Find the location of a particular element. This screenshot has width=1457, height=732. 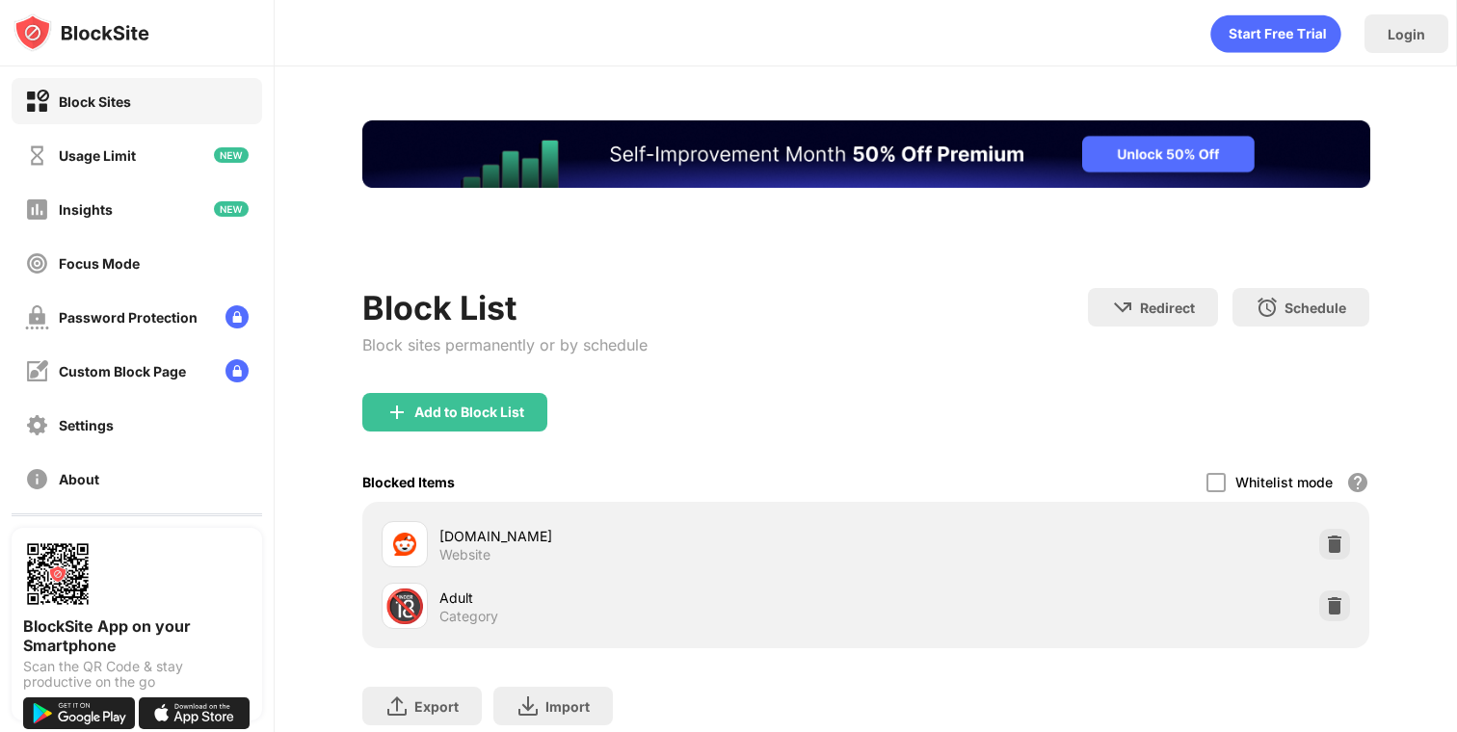

div: About is located at coordinates (79, 479).